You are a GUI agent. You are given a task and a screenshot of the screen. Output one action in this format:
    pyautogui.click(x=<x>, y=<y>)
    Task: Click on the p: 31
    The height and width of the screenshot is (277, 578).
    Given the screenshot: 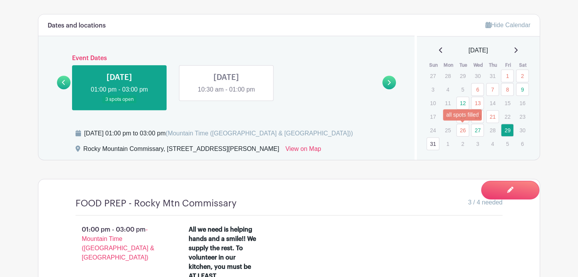 What is the action you would take?
    pyautogui.click(x=493, y=76)
    